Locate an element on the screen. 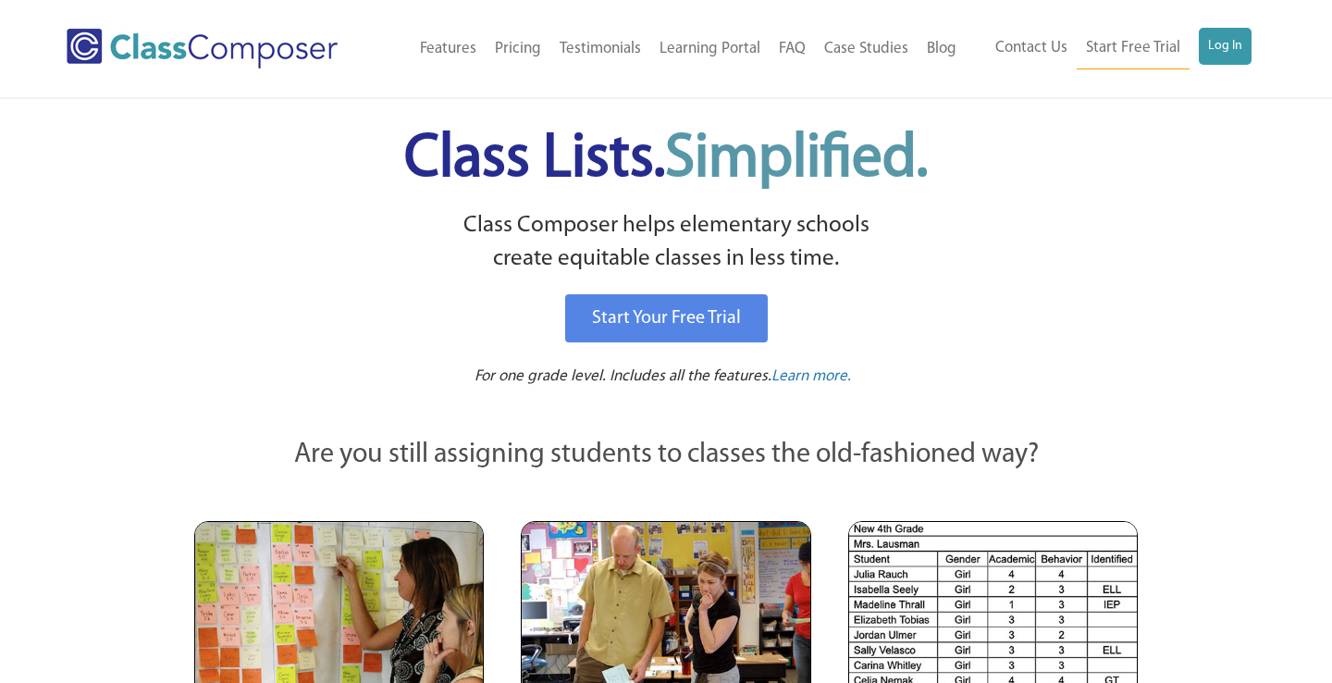 This screenshot has width=1332, height=683. span: Simplified. is located at coordinates (797, 159).